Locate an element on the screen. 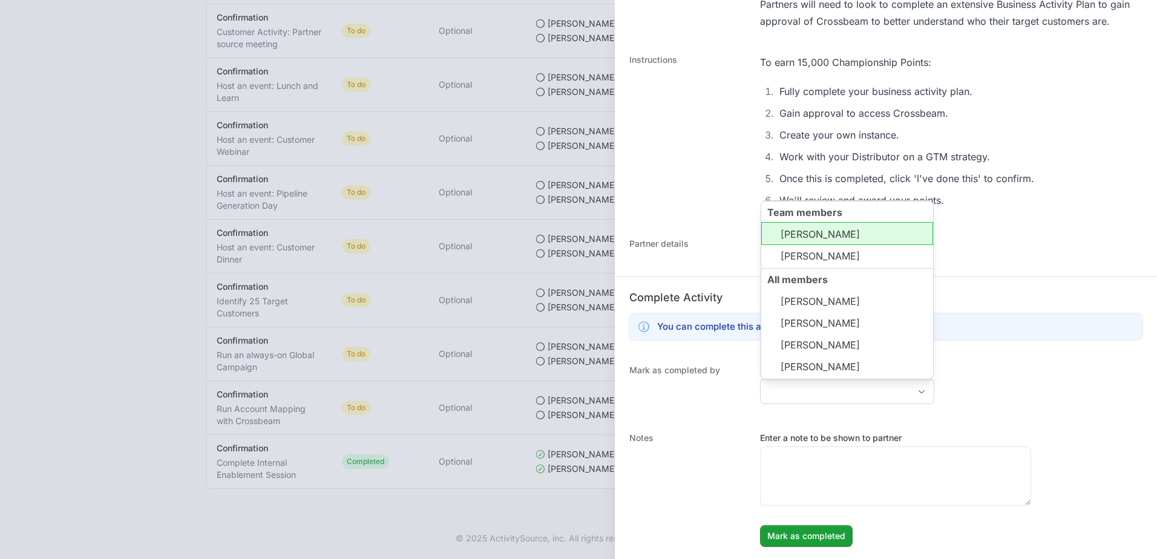 The image size is (1157, 559). label: Select who has completed this activity is located at coordinates (847, 370).